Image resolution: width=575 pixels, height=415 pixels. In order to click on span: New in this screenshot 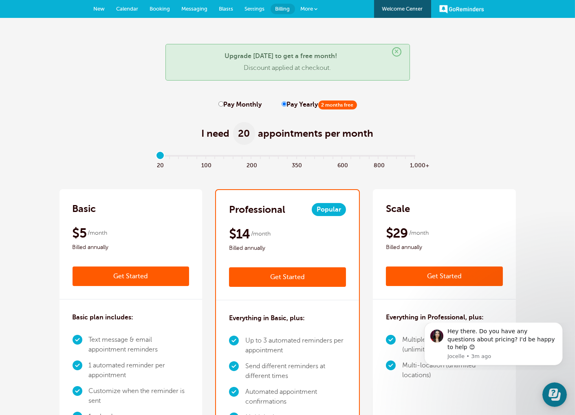, I will do `click(99, 9)`.